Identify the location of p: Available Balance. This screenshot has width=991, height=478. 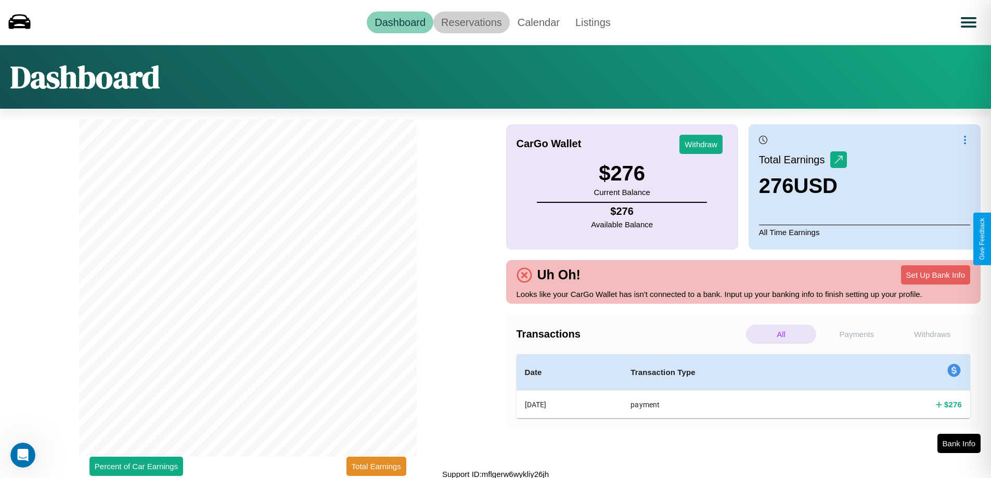
(621, 224).